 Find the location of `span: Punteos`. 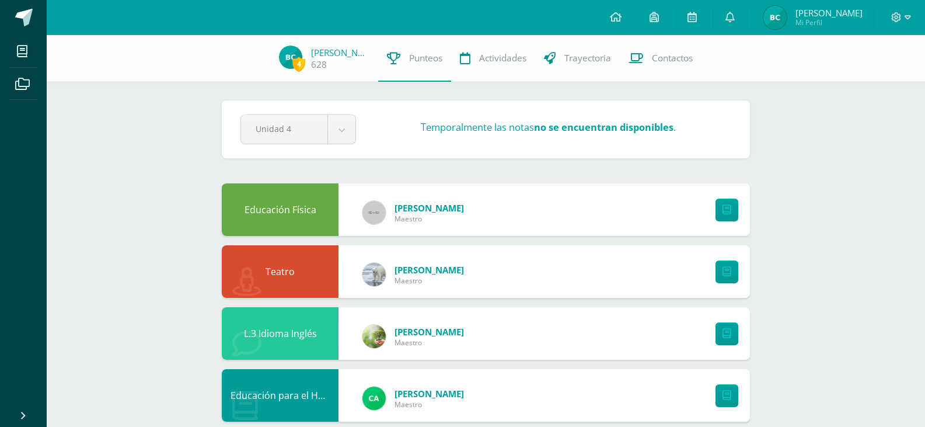

span: Punteos is located at coordinates (426, 58).